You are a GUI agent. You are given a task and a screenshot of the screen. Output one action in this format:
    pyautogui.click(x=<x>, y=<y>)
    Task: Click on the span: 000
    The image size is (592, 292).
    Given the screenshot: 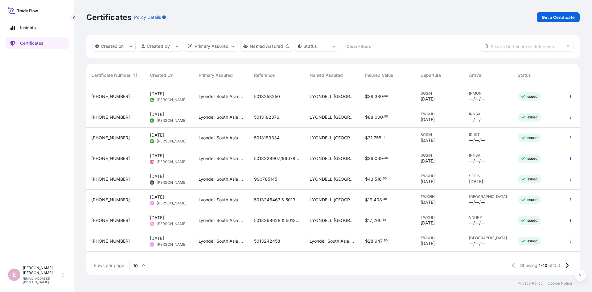 What is the action you would take?
    pyautogui.click(x=378, y=117)
    